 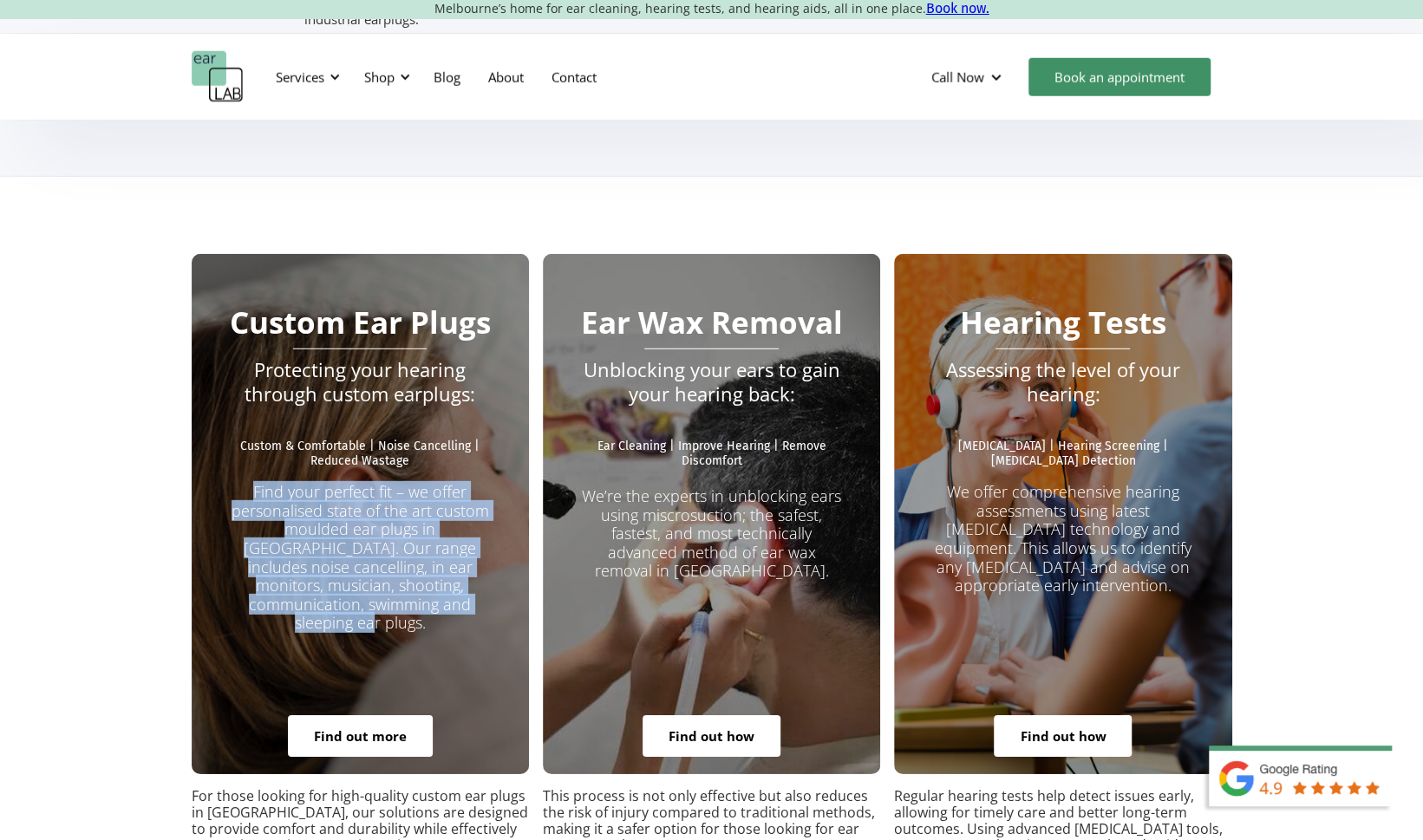 I want to click on em: Unblocking your ears to gain your hearing back:, so click(x=711, y=381).